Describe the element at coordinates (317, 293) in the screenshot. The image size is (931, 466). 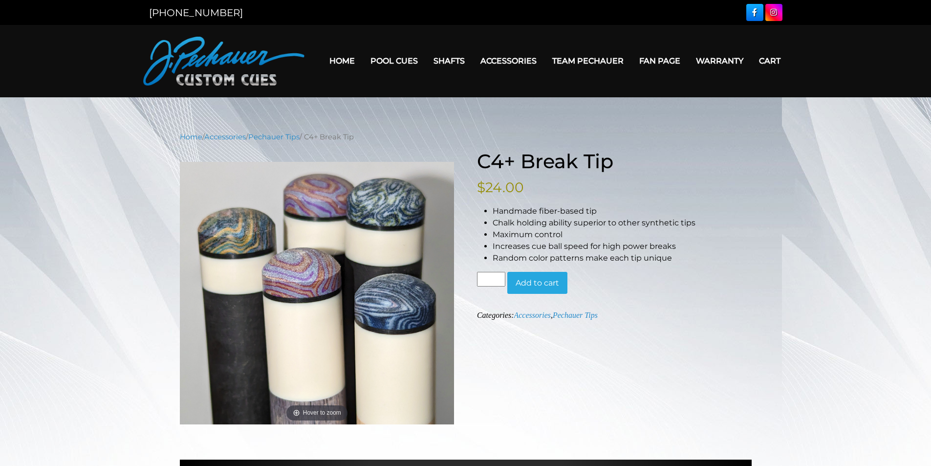
I see `img: PXL_20230124_182240236-1.png` at that location.